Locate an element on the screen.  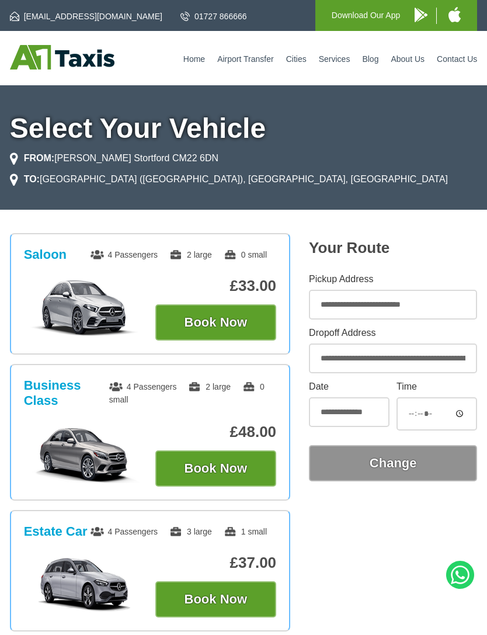
a: About Us is located at coordinates (408, 59).